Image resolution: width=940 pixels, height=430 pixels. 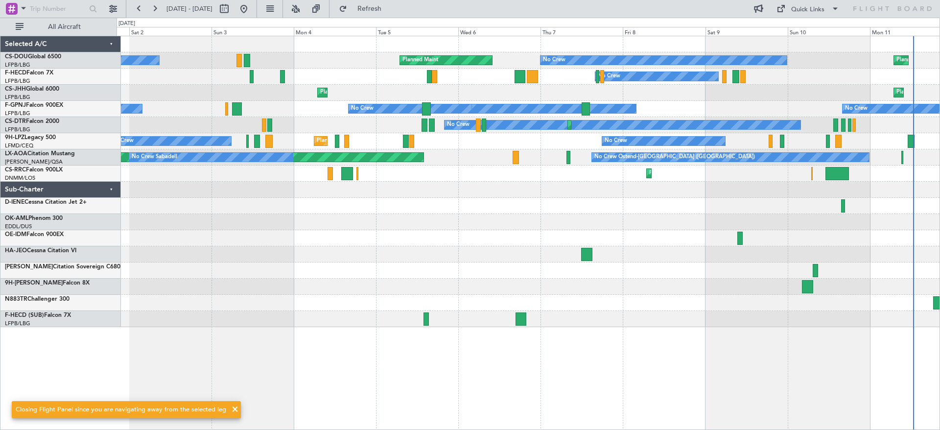 I want to click on a: LFMD/CEQ, so click(x=19, y=145).